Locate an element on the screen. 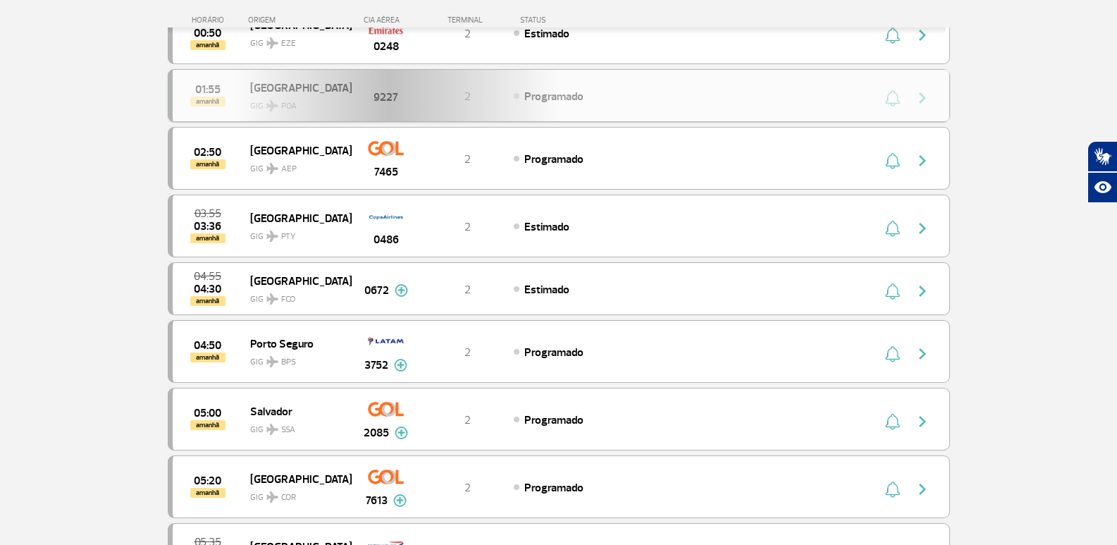 The height and width of the screenshot is (545, 1117). div: HORÁRIO is located at coordinates (210, 20).